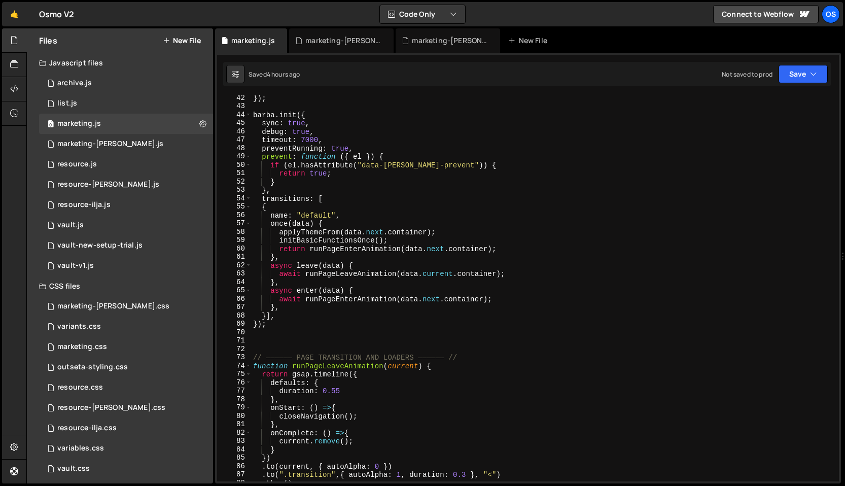 The image size is (845, 486). Describe the element at coordinates (234, 399) in the screenshot. I see `div: 78` at that location.